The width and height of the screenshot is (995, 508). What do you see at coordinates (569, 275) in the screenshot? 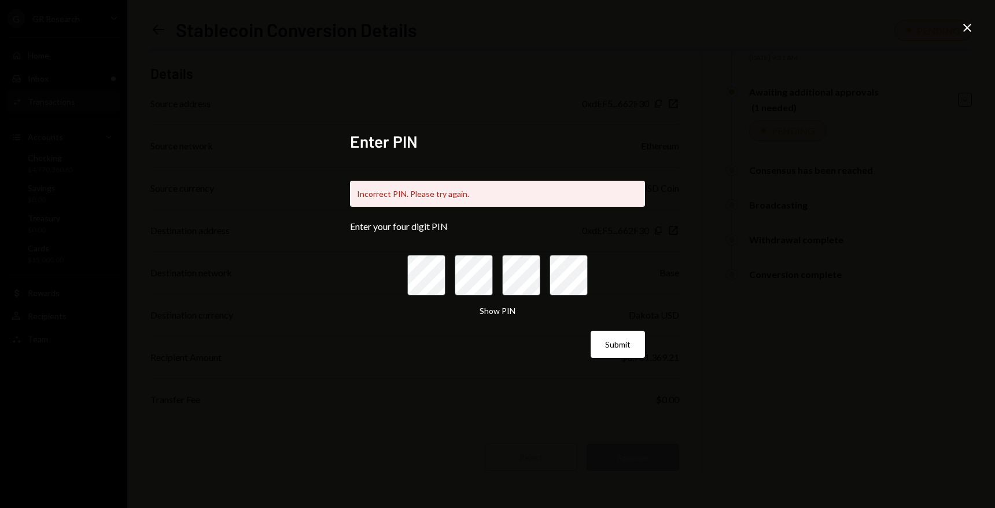
I see `input: pin code 4 of 4` at bounding box center [569, 275].